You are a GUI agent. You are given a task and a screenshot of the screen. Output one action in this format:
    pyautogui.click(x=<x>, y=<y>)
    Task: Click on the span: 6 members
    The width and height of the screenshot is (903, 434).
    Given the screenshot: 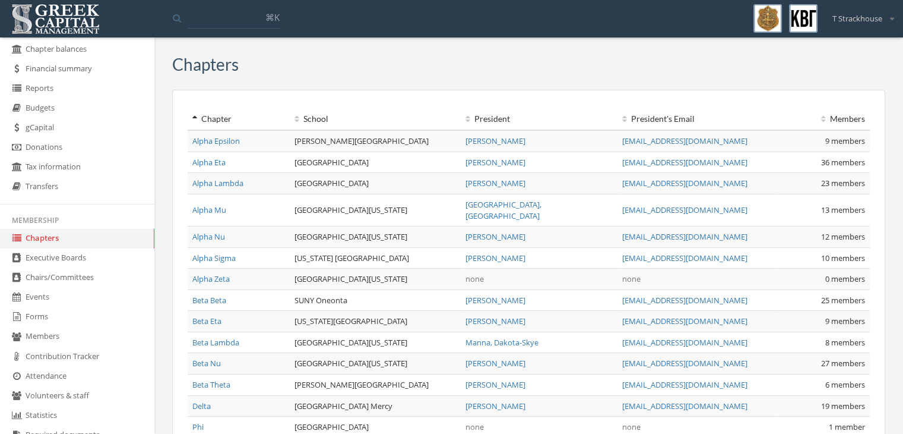 What is the action you would take?
    pyautogui.click(x=845, y=384)
    